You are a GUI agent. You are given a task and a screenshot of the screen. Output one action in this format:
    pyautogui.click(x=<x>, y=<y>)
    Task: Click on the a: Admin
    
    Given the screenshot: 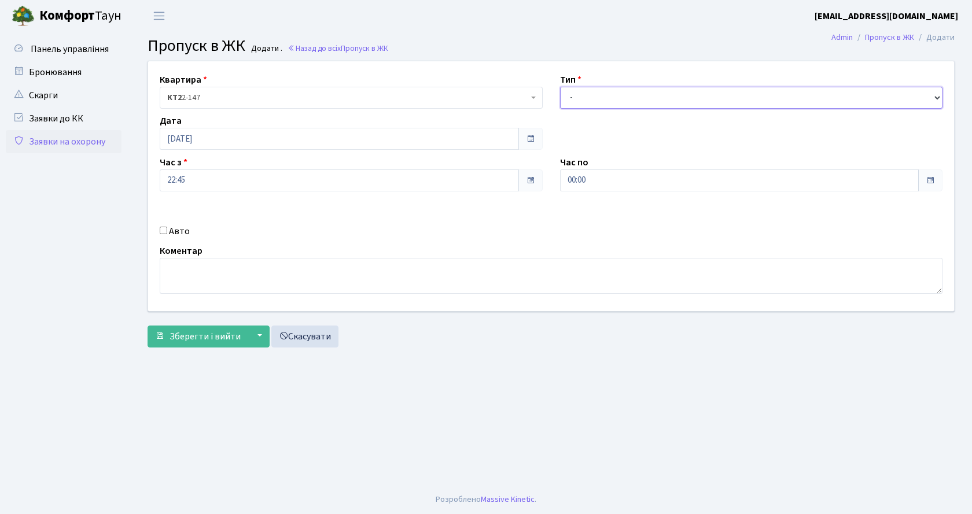 What is the action you would take?
    pyautogui.click(x=842, y=37)
    